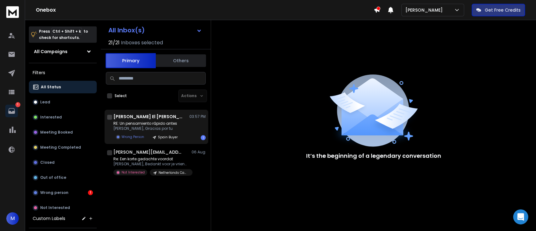  I want to click on button: Wrong person1, so click(63, 193).